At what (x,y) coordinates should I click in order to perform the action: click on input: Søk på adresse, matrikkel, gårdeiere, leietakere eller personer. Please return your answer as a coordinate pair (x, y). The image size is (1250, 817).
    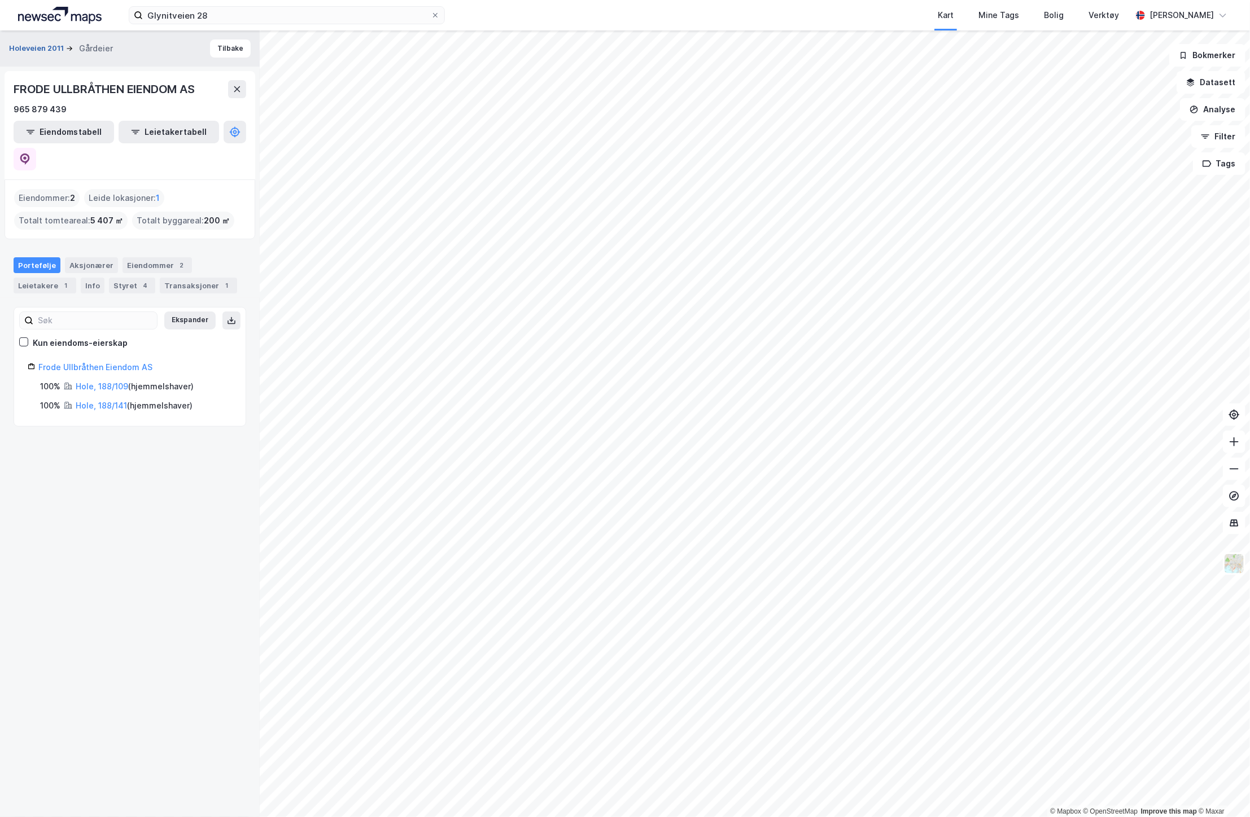
    Looking at the image, I should click on (287, 15).